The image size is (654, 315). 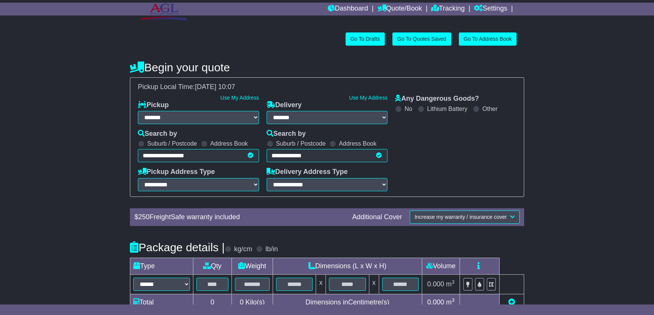 What do you see at coordinates (284, 105) in the screenshot?
I see `label: Delivery` at bounding box center [284, 105].